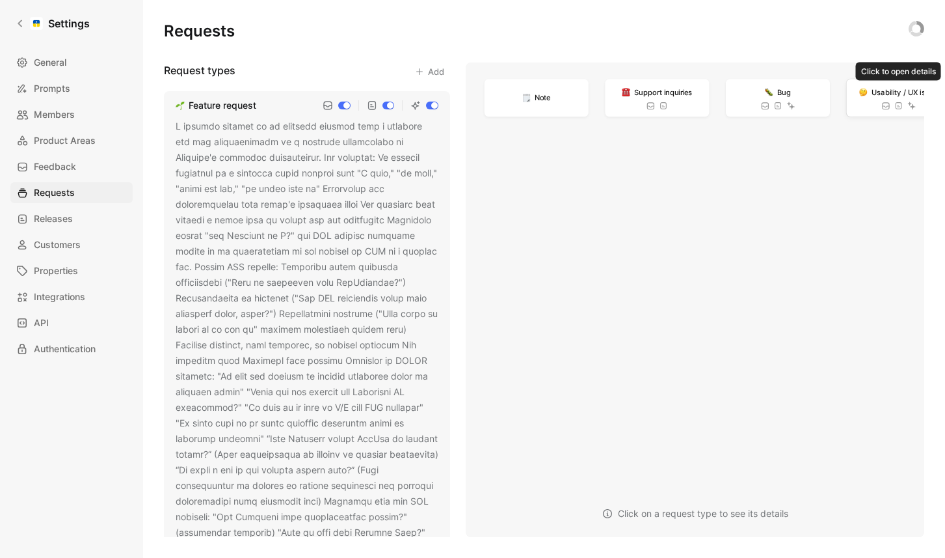 This screenshot has height=558, width=945. What do you see at coordinates (41, 323) in the screenshot?
I see `span: API` at bounding box center [41, 323].